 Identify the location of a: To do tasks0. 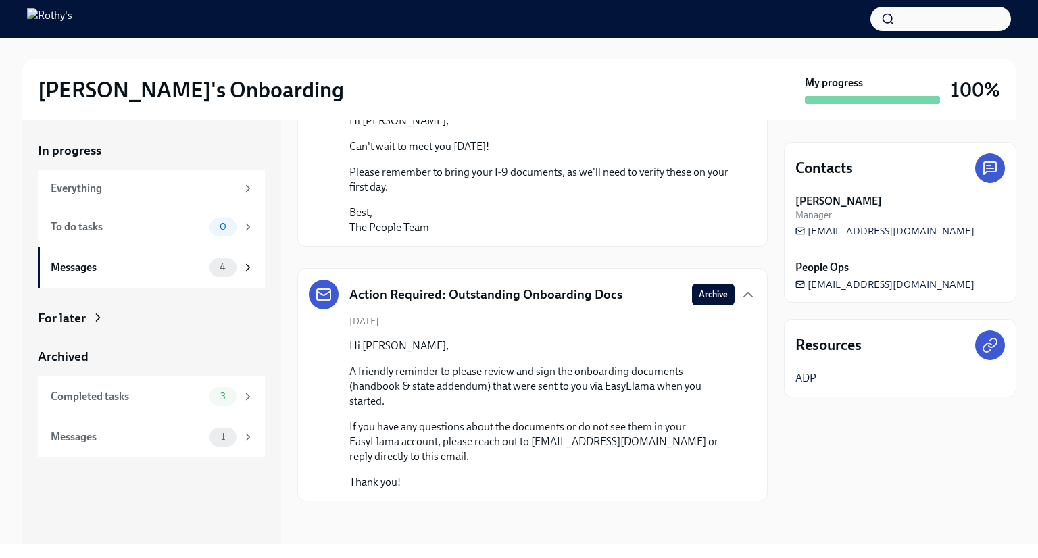
(151, 227).